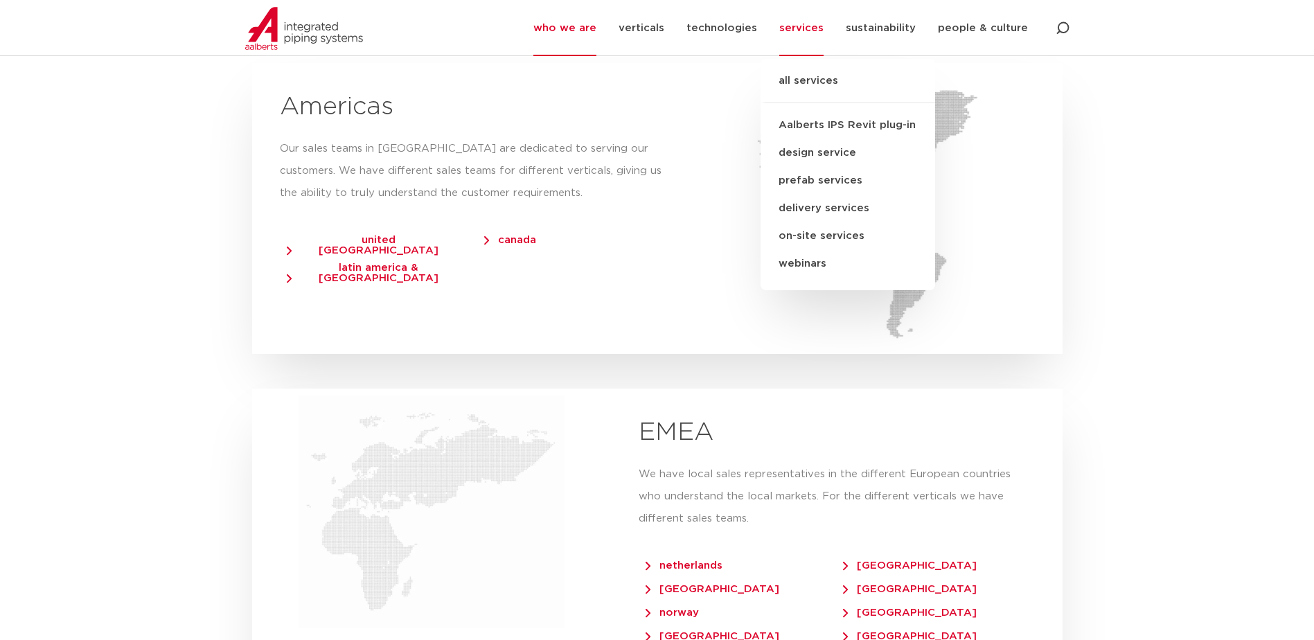  Describe the element at coordinates (683, 609) in the screenshot. I see `a: norway` at that location.